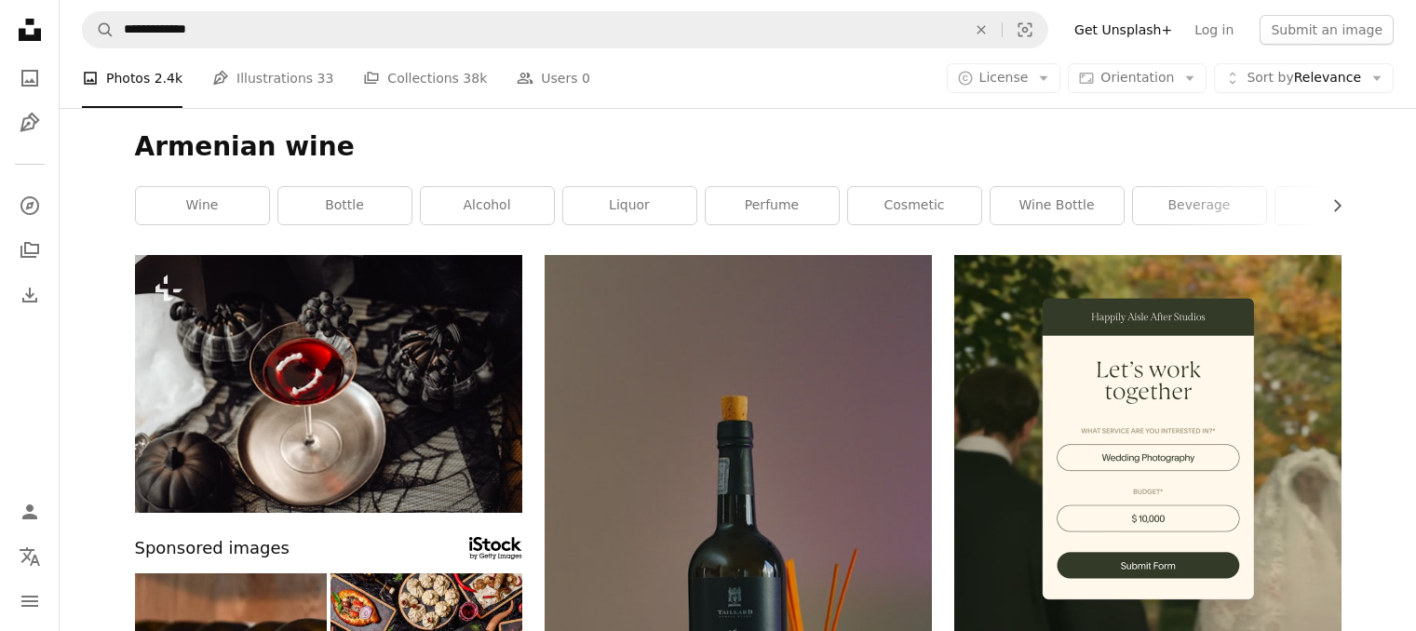  What do you see at coordinates (981, 30) in the screenshot?
I see `button: Clear` at bounding box center [981, 30].